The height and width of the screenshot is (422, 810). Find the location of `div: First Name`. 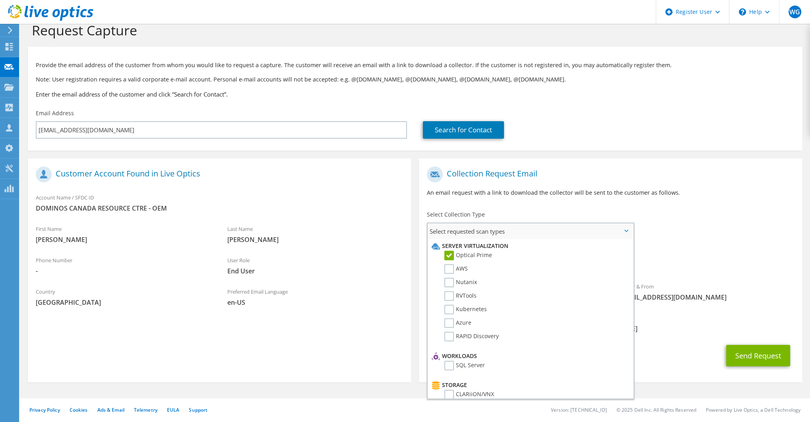

div: First Name is located at coordinates (124, 234).